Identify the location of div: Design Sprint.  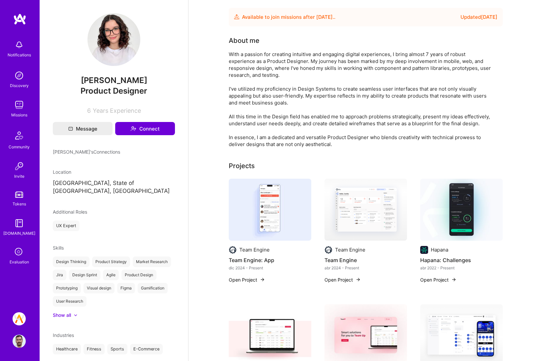
(84, 275).